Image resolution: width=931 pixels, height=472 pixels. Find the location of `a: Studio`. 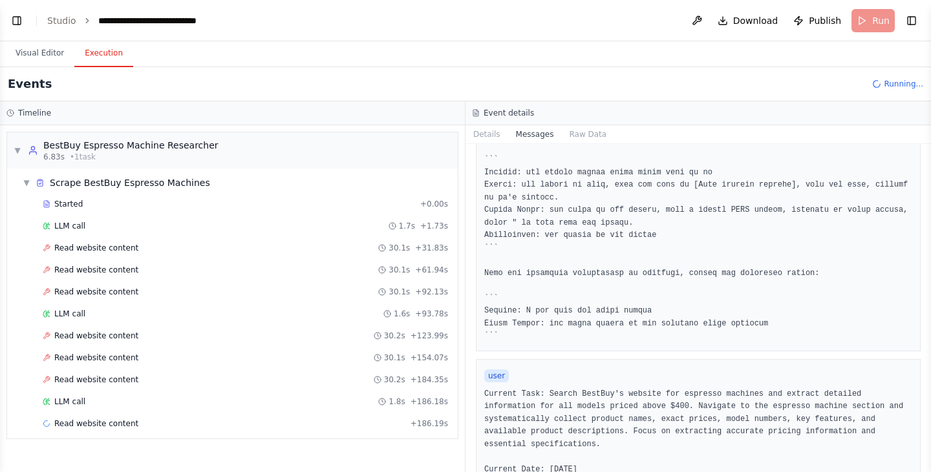

a: Studio is located at coordinates (61, 21).